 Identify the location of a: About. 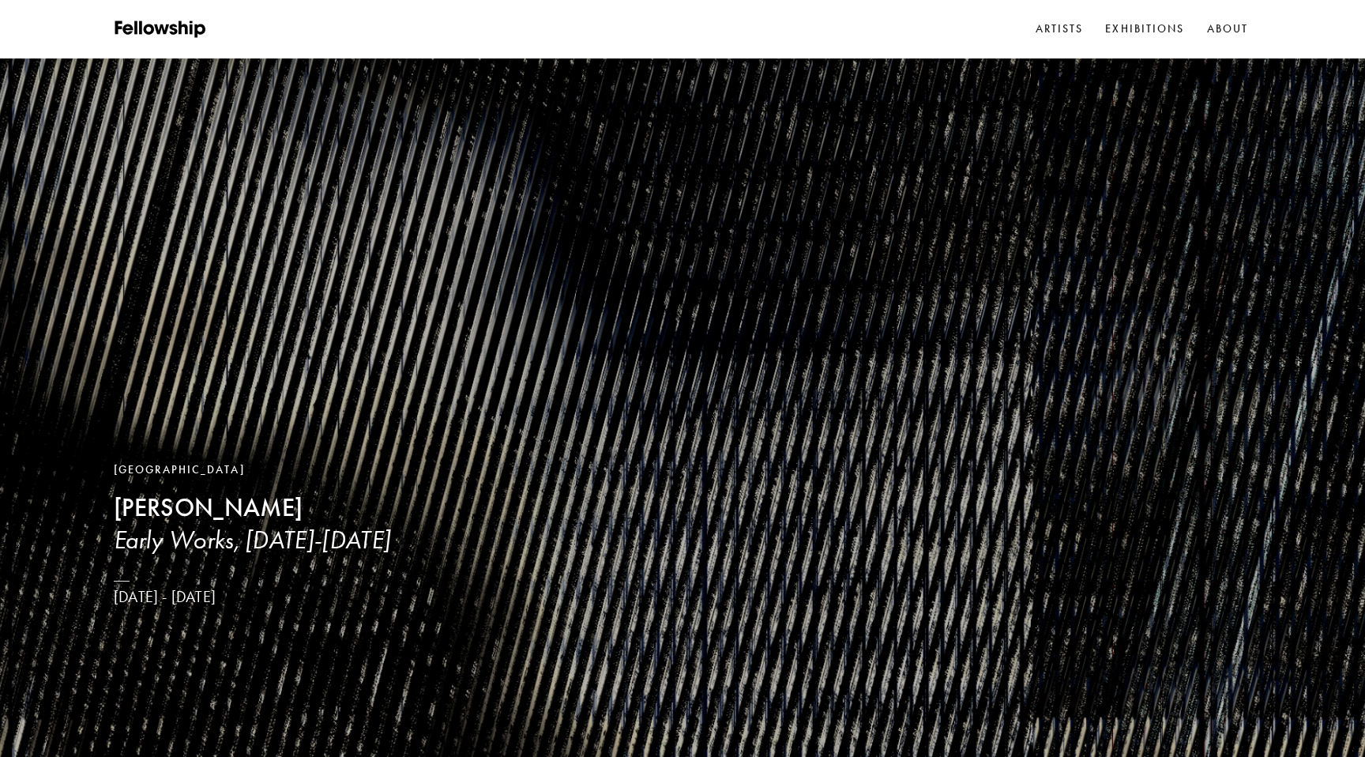
(1227, 29).